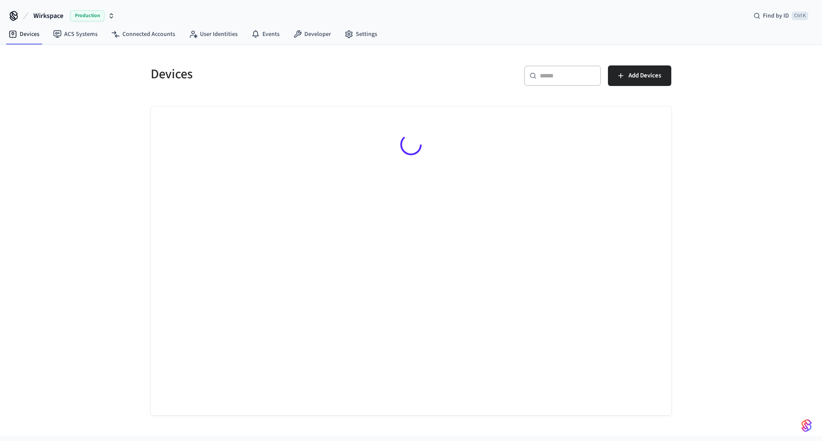 The image size is (822, 441). I want to click on span: Production, so click(87, 16).